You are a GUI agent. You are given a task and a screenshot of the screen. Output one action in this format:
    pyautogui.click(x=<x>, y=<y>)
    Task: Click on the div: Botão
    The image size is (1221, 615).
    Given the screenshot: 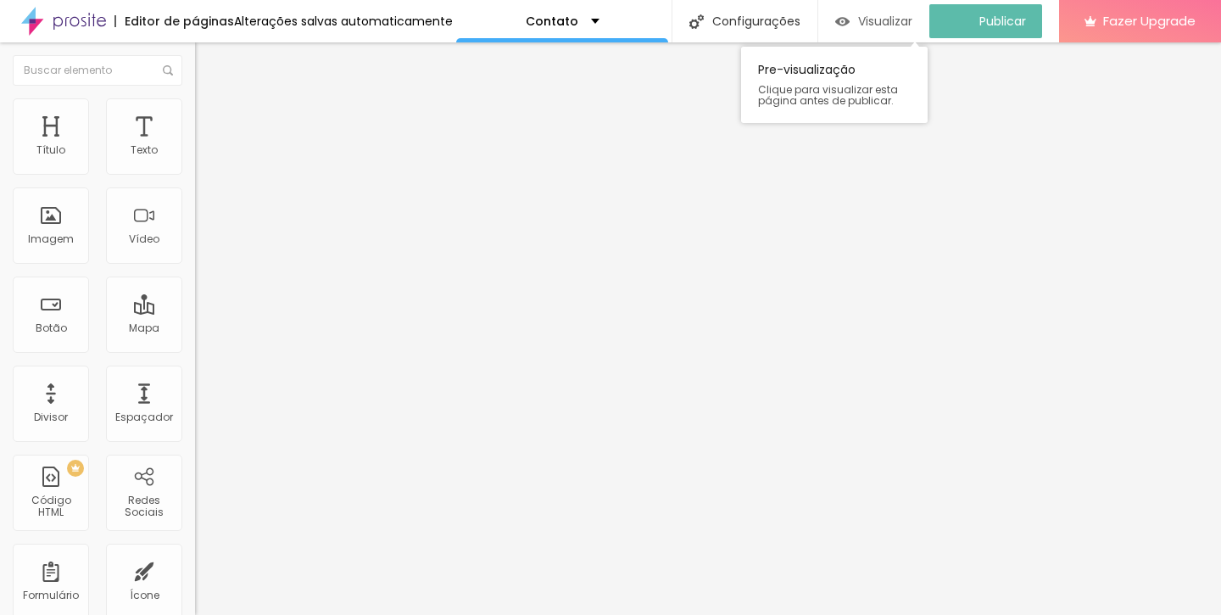 What is the action you would take?
    pyautogui.click(x=51, y=328)
    